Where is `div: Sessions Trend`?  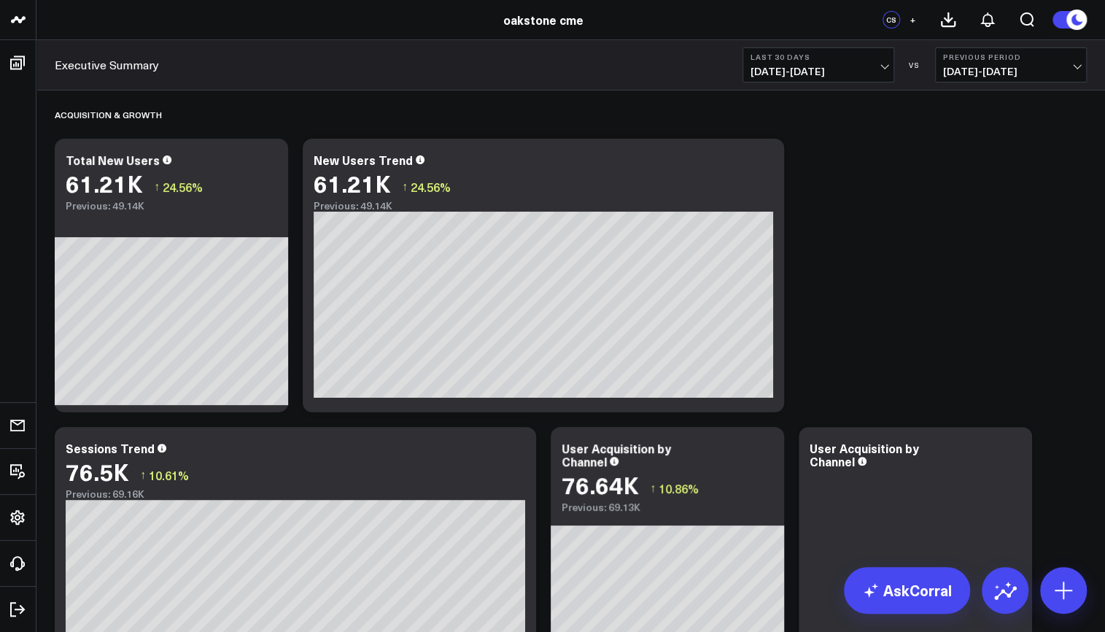 div: Sessions Trend is located at coordinates (110, 448).